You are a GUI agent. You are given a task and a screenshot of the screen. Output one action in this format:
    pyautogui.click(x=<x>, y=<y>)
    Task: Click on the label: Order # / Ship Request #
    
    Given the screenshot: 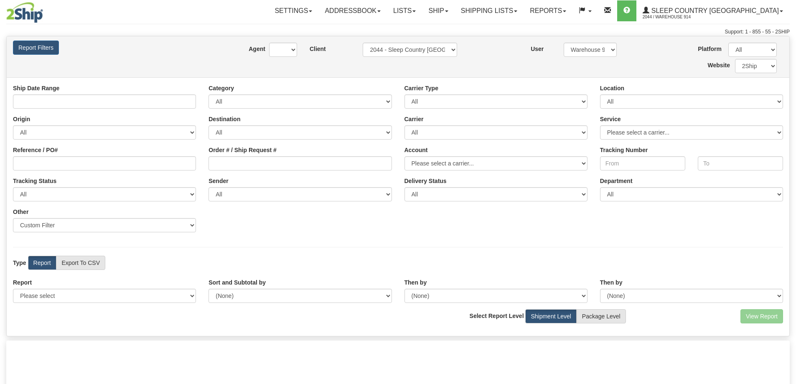 What is the action you would take?
    pyautogui.click(x=243, y=150)
    